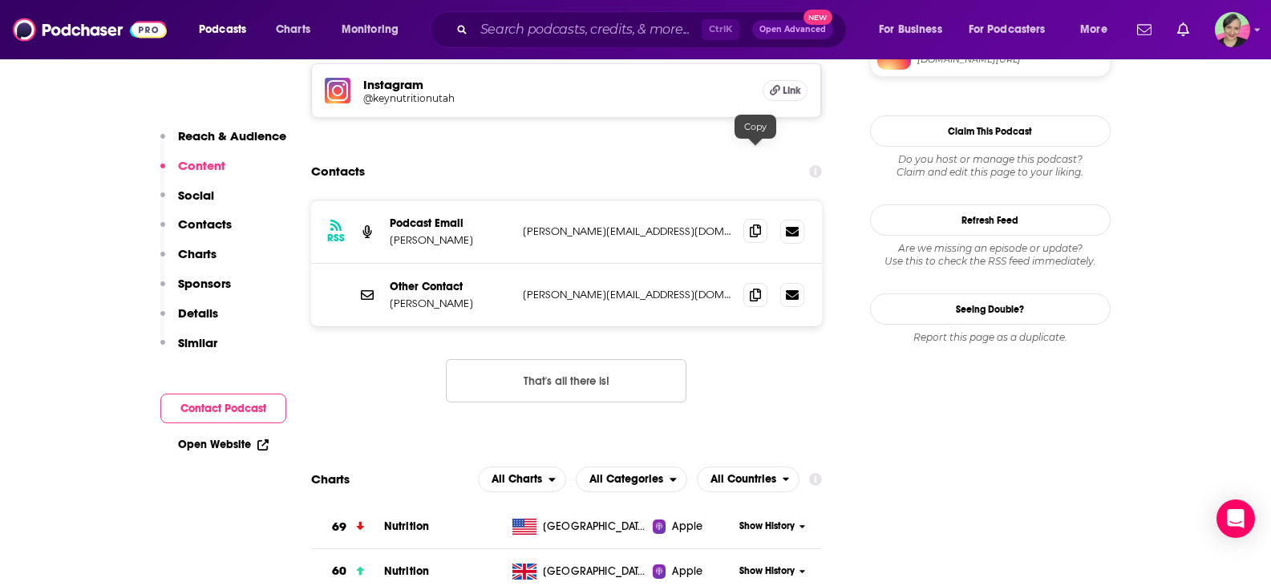 Image resolution: width=1271 pixels, height=586 pixels. Describe the element at coordinates (90, 30) in the screenshot. I see `a: Podchaser - Follow, Share and Rate Podcasts` at that location.